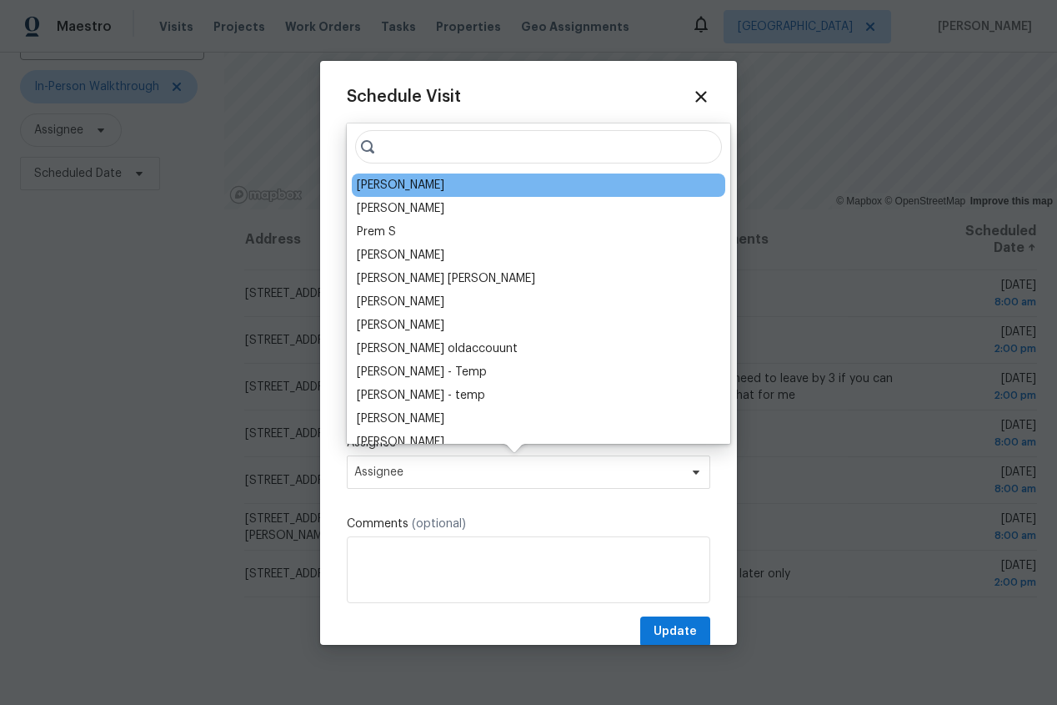 The width and height of the screenshot is (1057, 705). Describe the element at coordinates (675, 631) in the screenshot. I see `span: Update` at that location.